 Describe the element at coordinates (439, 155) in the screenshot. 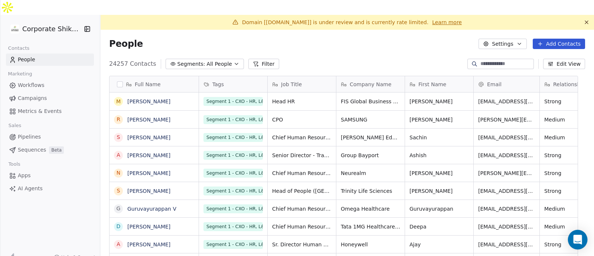

I see `span: Ashish` at that location.